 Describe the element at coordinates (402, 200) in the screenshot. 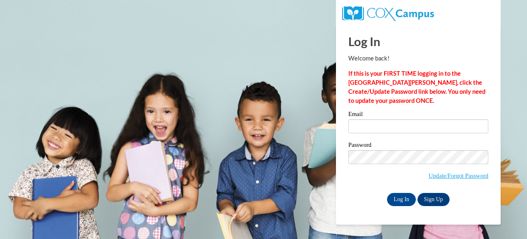

I see `input: Log In` at that location.